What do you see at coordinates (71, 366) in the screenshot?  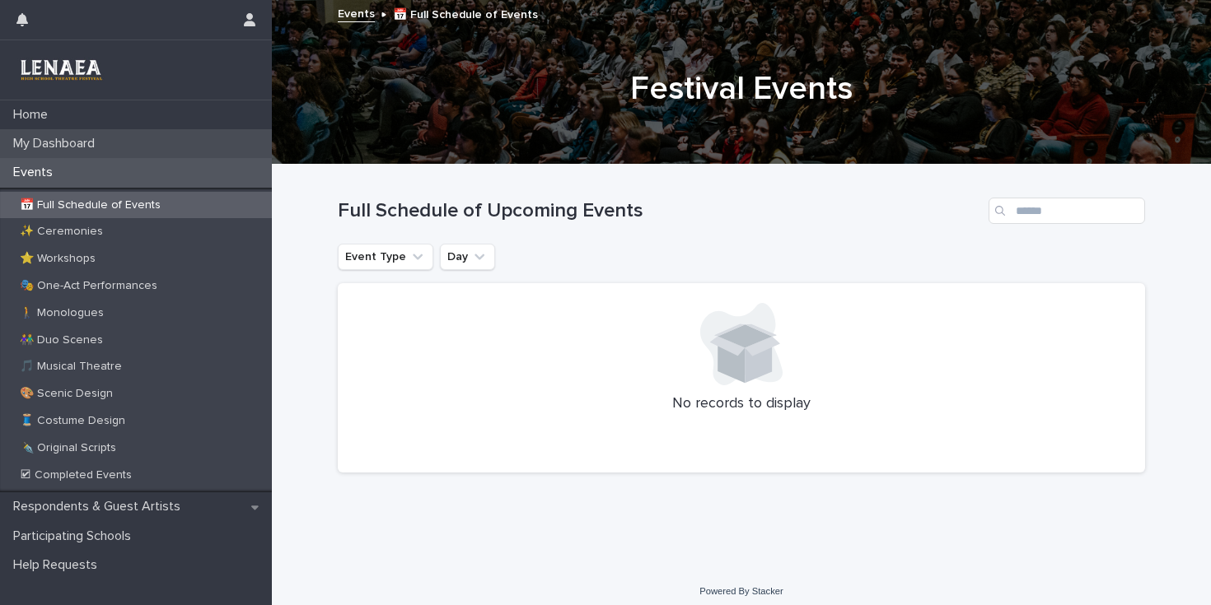 I see `p: 🎵 Musical Theatre` at bounding box center [71, 366].